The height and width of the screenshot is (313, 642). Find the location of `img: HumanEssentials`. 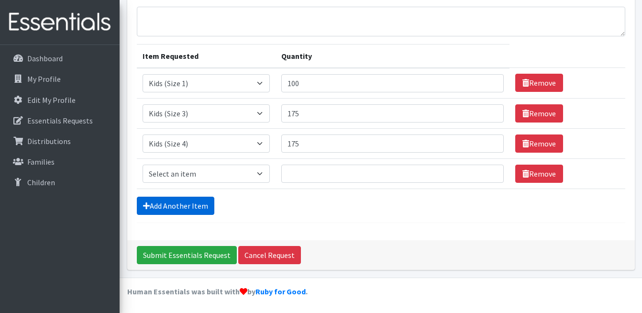

img: HumanEssentials is located at coordinates (60, 22).